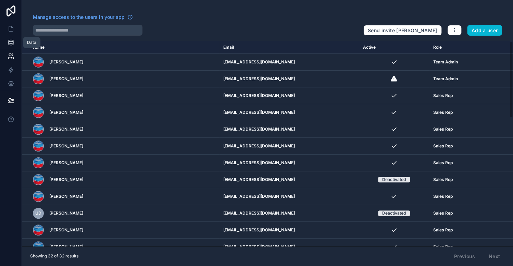 This screenshot has width=513, height=266. I want to click on a: Add a user, so click(484, 30).